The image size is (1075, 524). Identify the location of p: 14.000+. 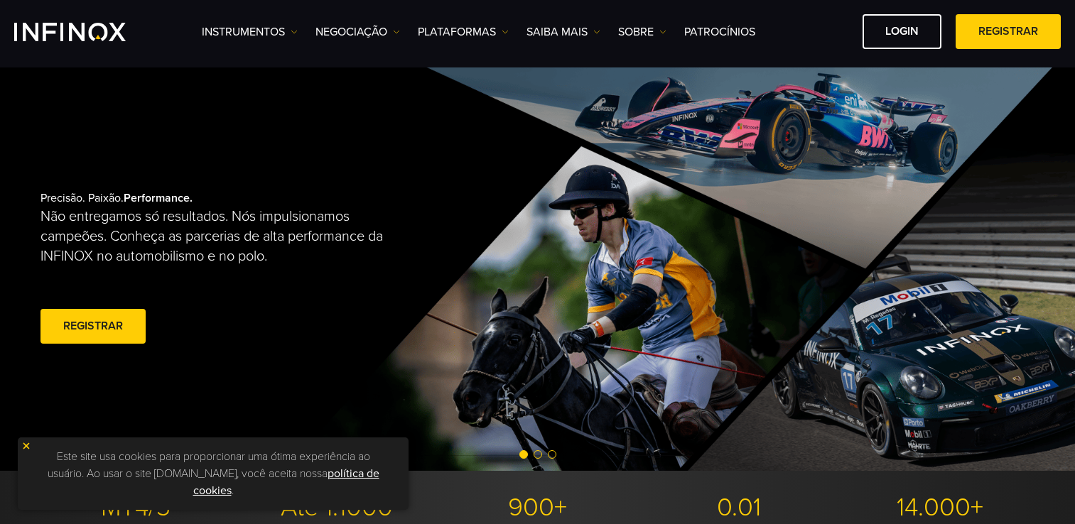
(940, 508).